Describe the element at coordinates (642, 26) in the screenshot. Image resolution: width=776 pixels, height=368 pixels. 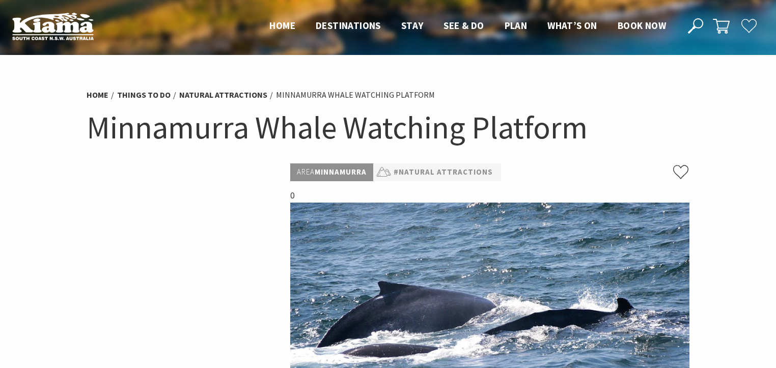
I see `a: Book now` at that location.